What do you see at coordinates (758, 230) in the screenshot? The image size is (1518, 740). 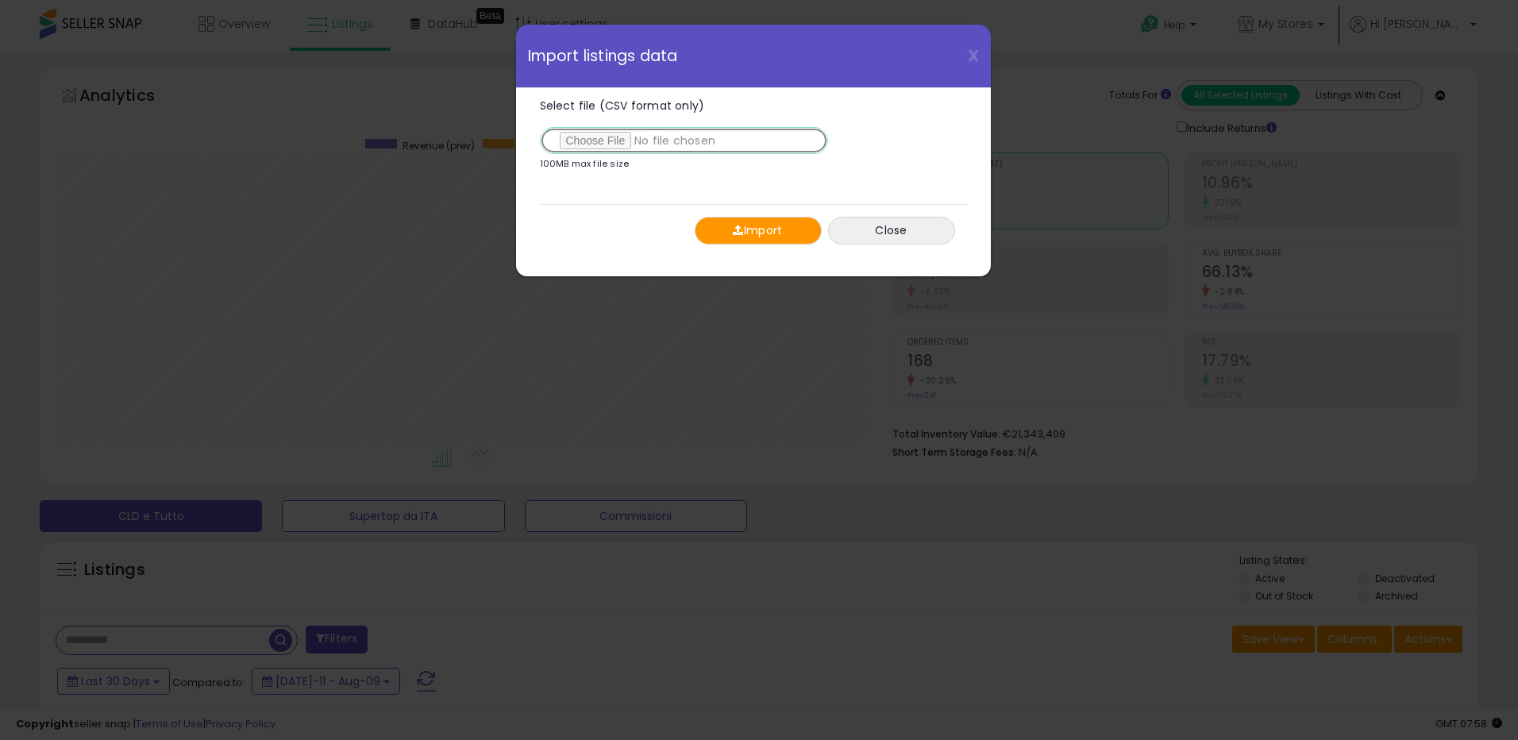 I see `button: Import` at bounding box center [758, 230].